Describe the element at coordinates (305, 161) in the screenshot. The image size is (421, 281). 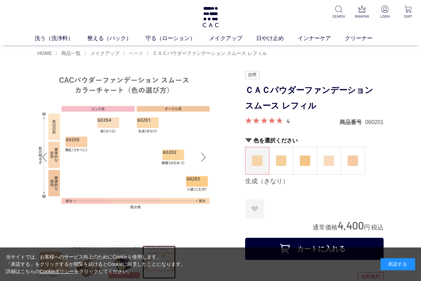
I see `img: 小麦（こむぎ）` at that location.